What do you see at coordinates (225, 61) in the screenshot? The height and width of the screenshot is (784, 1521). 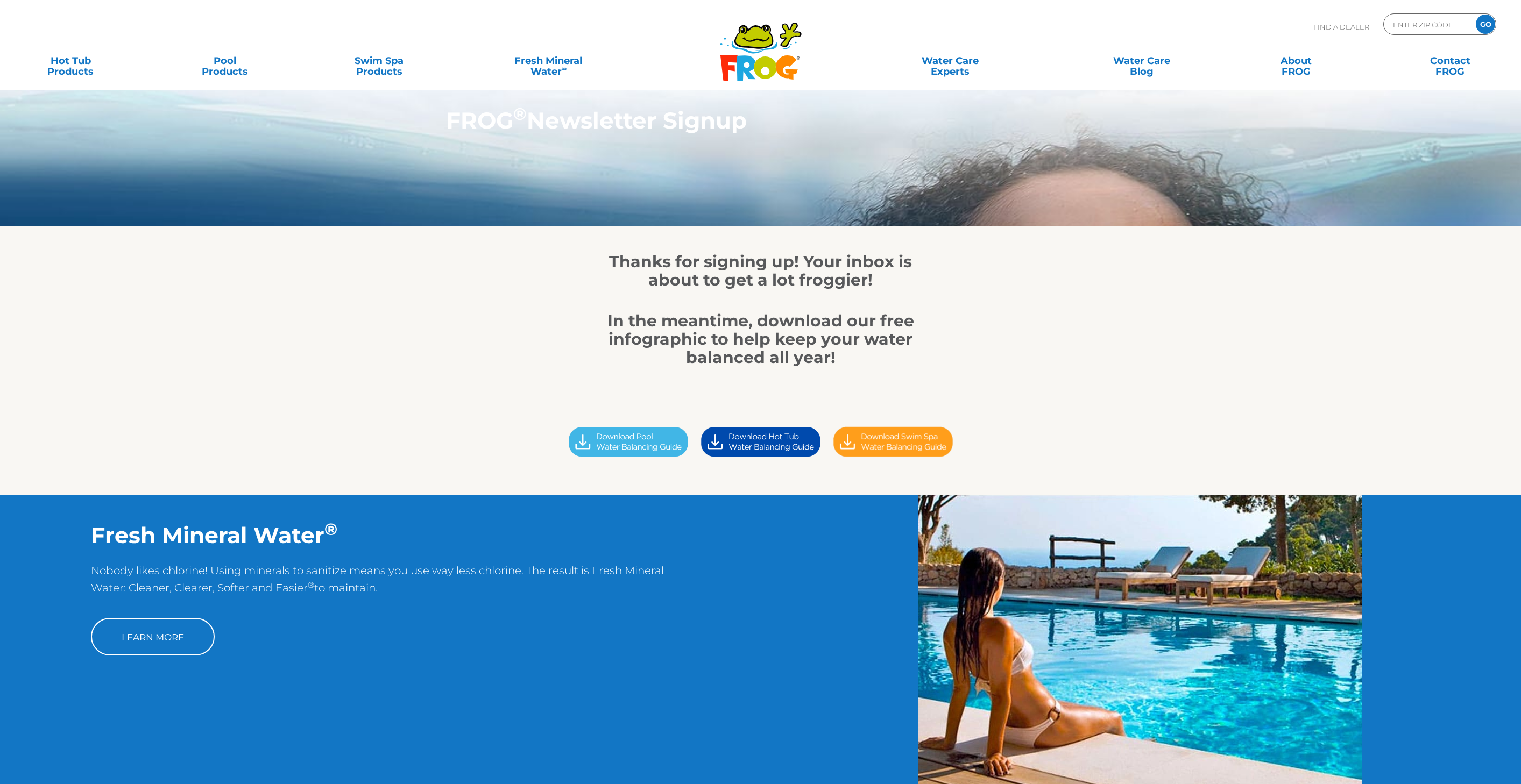 I see `a: PoolProducts` at bounding box center [225, 61].